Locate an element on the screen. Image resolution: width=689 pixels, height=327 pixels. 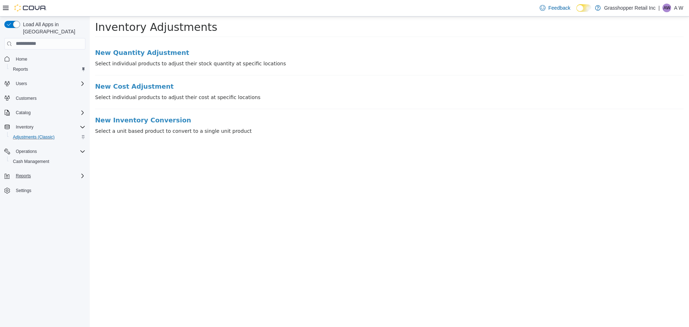
p: Select a unit based product to convert to a single unit product is located at coordinates (299, 114).